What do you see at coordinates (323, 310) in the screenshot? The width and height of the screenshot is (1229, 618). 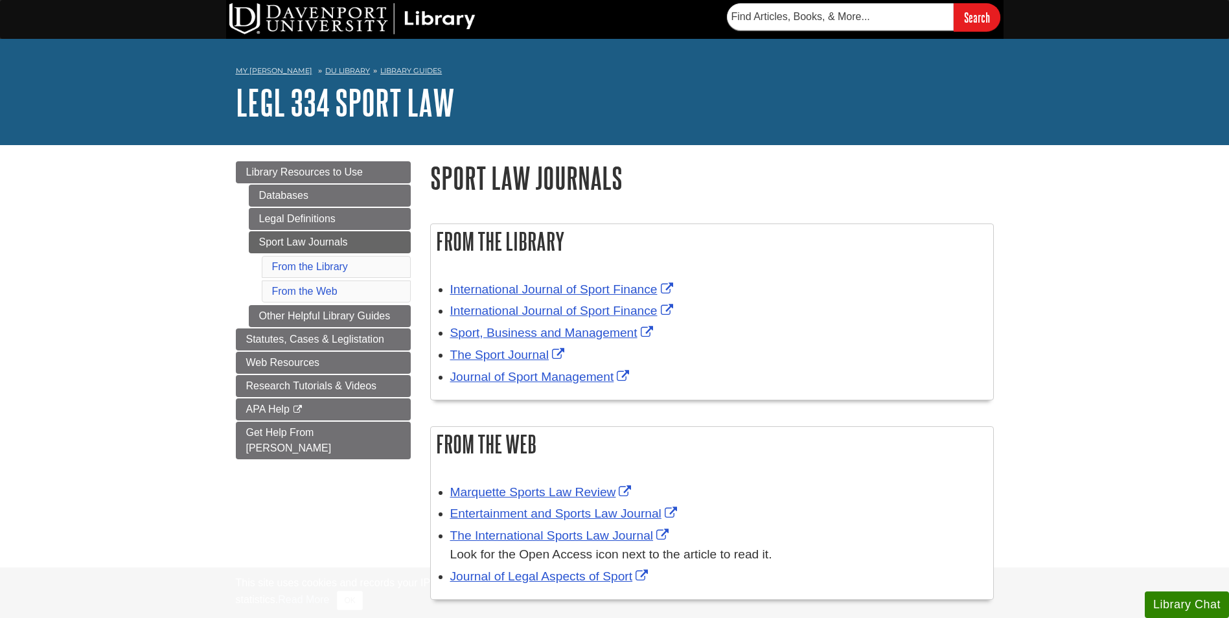 I see `div: Guide Page Menu` at bounding box center [323, 310].